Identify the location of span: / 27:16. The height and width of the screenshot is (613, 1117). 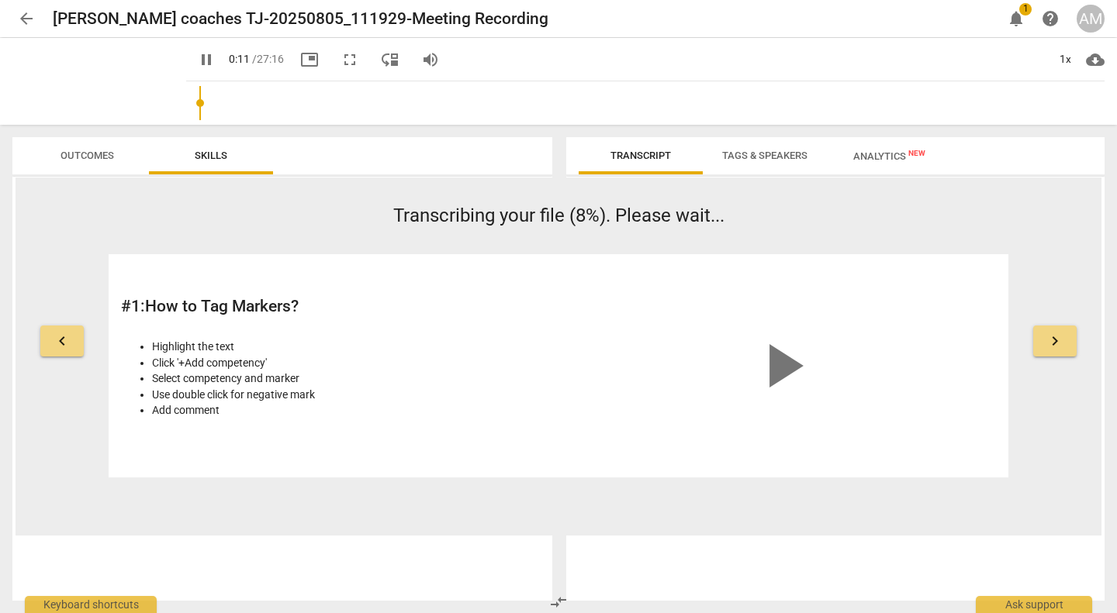
(268, 59).